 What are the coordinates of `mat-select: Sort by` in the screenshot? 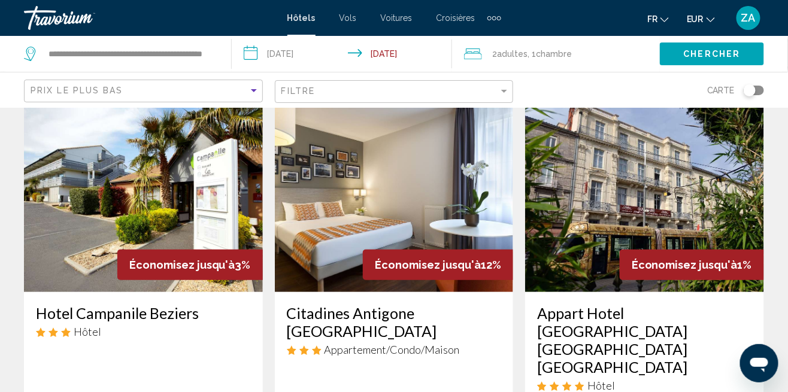 It's located at (145, 91).